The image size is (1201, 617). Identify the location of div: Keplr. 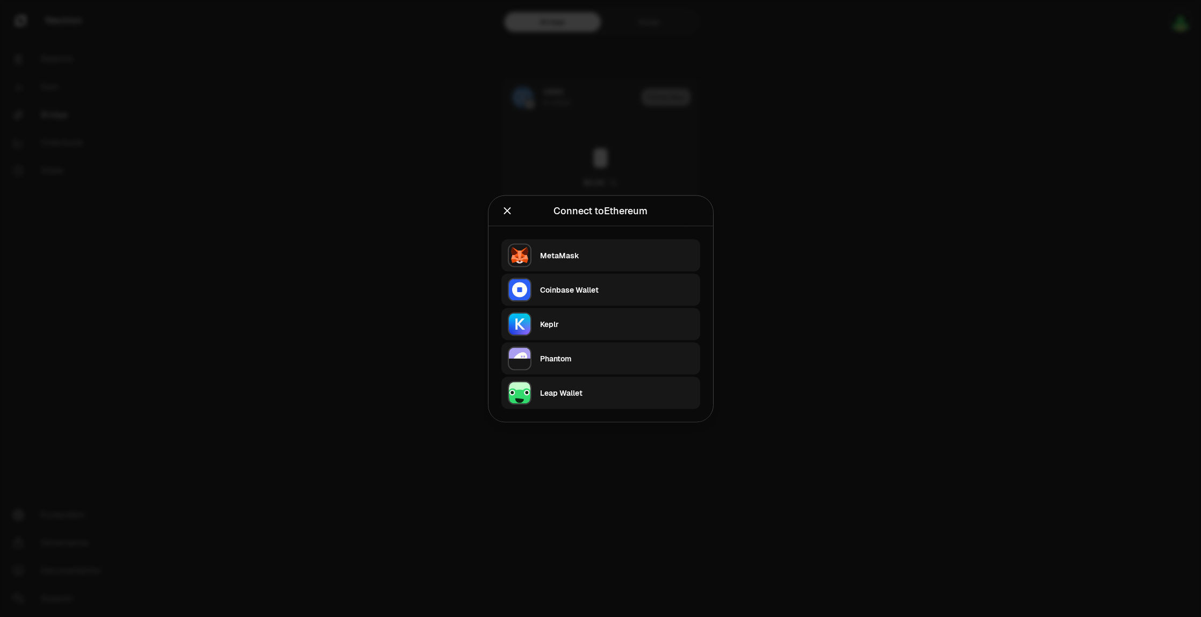
(617, 324).